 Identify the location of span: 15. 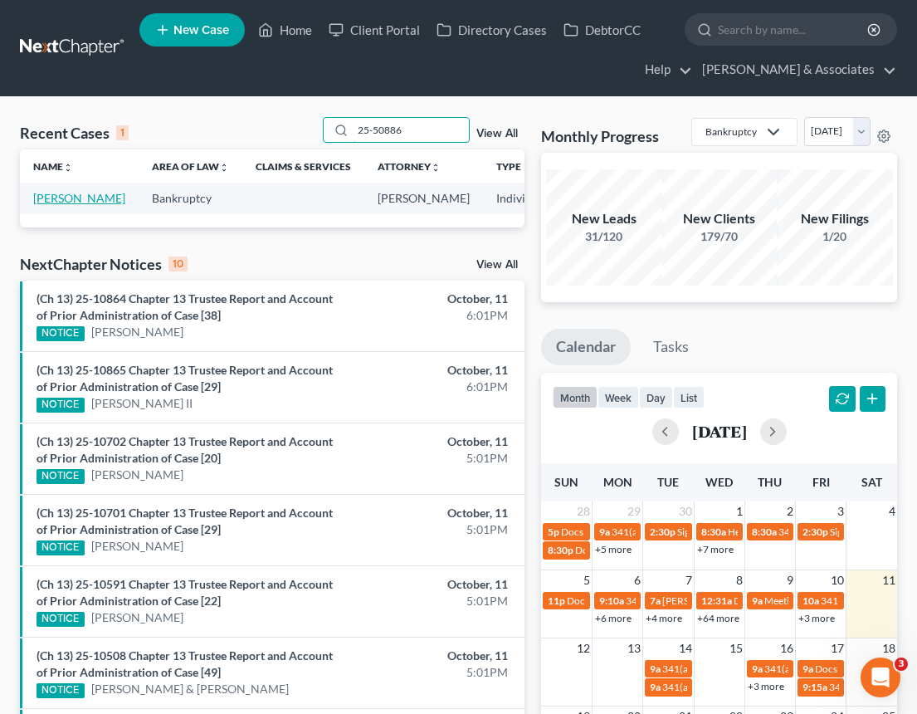
(736, 648).